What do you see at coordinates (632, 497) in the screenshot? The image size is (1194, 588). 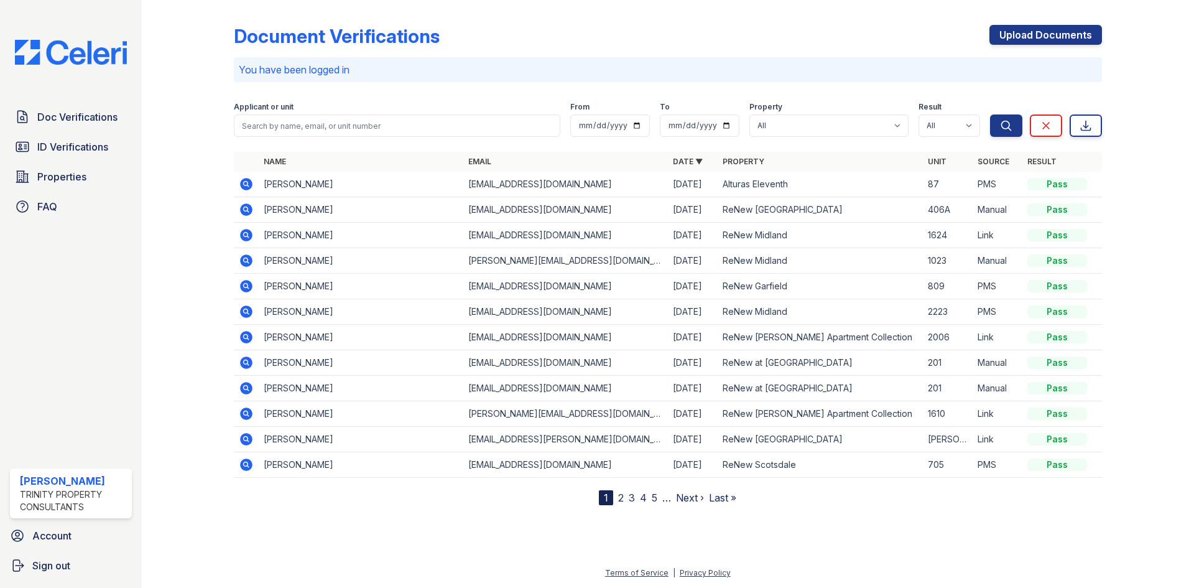 I see `a: 3` at bounding box center [632, 497].